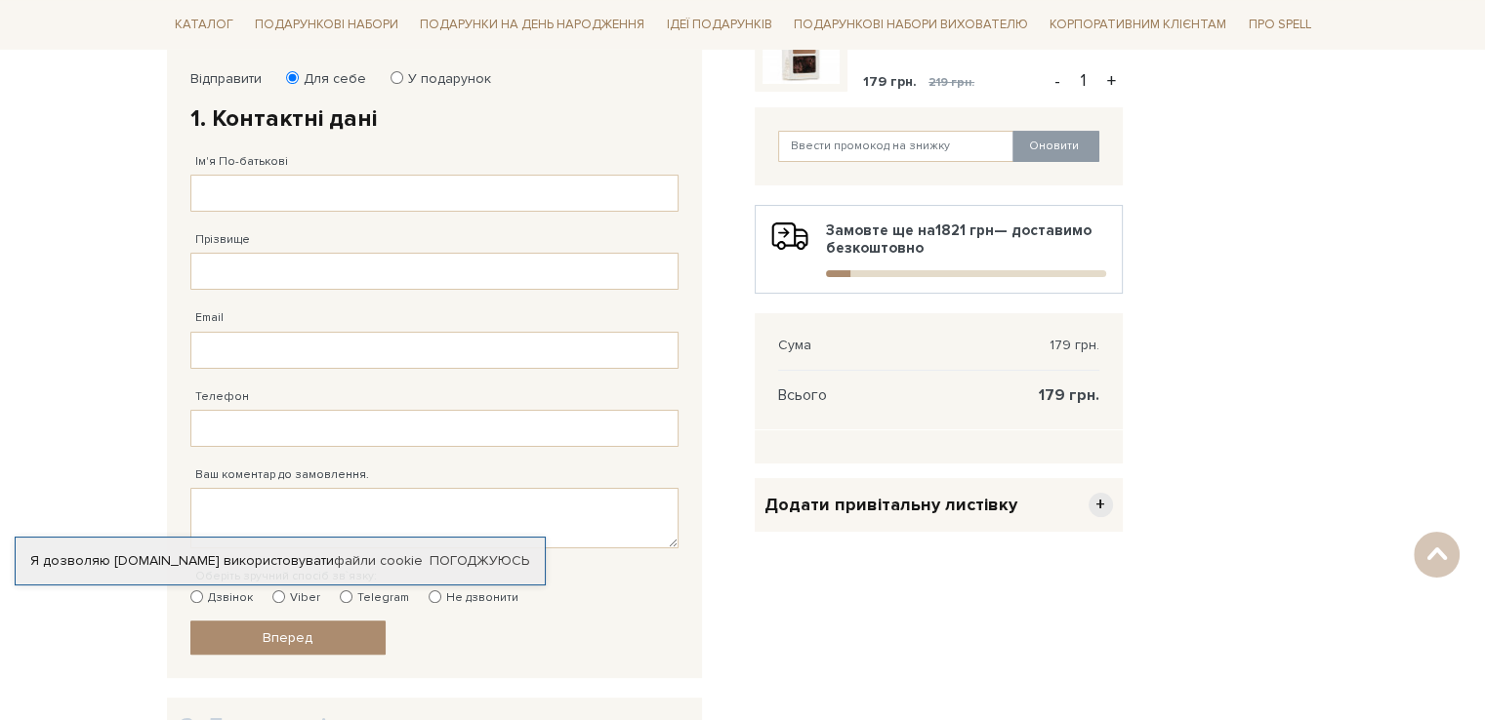 This screenshot has width=1485, height=720. I want to click on a: Погоджуюсь, so click(479, 561).